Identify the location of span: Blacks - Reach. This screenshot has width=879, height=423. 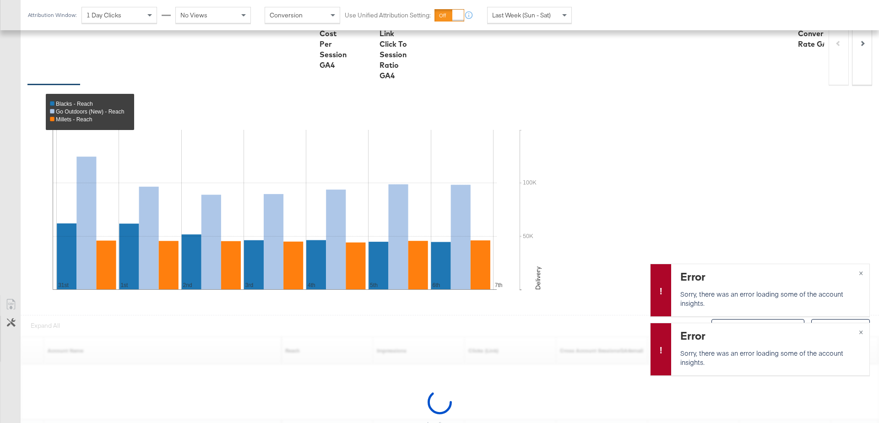
(74, 104).